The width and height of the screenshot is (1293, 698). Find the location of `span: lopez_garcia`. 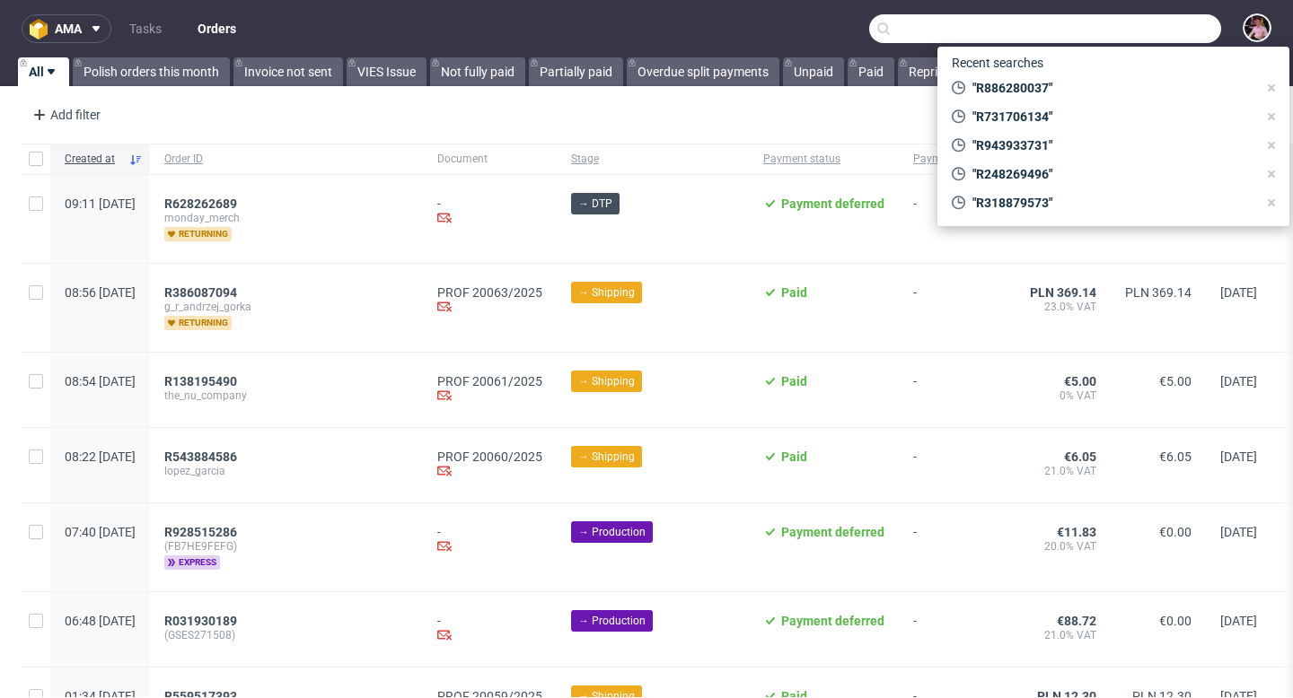

span: lopez_garcia is located at coordinates (286, 471).